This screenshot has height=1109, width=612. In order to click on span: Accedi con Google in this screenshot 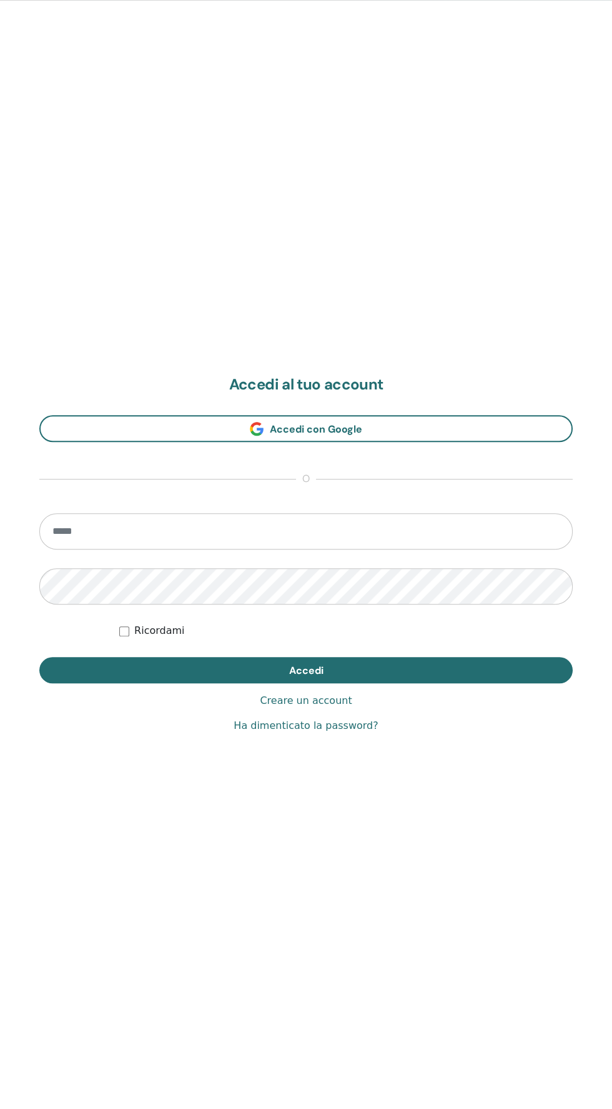, I will do `click(316, 429)`.